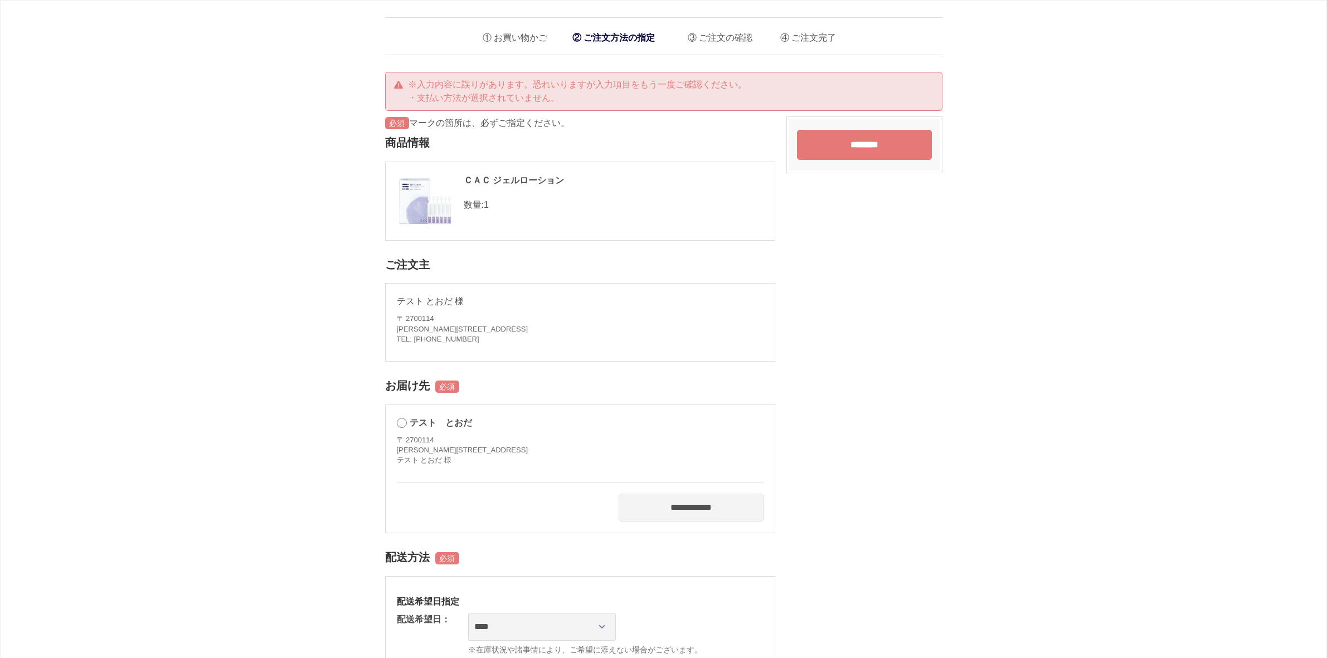 The width and height of the screenshot is (1327, 658). Describe the element at coordinates (580, 205) in the screenshot. I see `p: 数量:` at that location.